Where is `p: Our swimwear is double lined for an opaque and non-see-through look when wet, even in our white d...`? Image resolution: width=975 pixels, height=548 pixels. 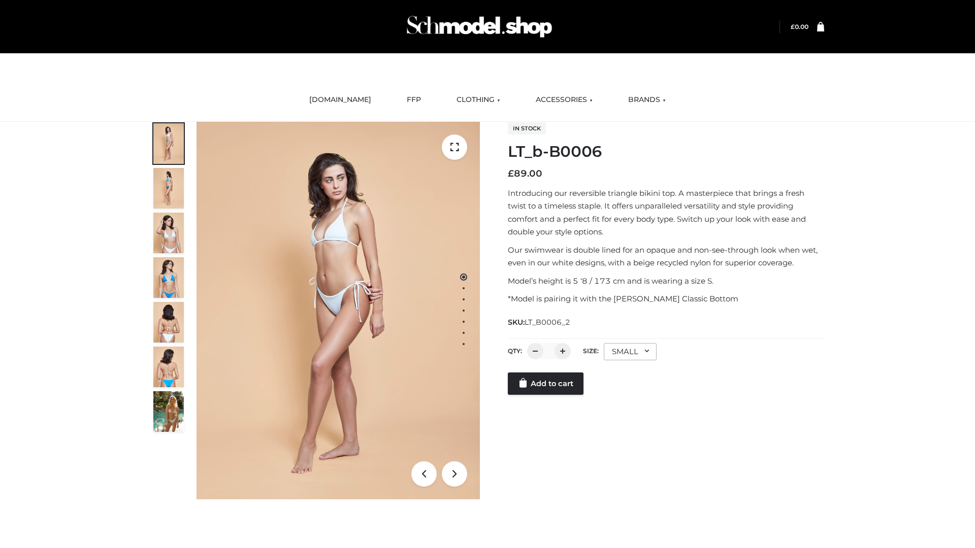
p: Our swimwear is double lined for an opaque and non-see-through look when wet, even in our white d... is located at coordinates (666, 256).